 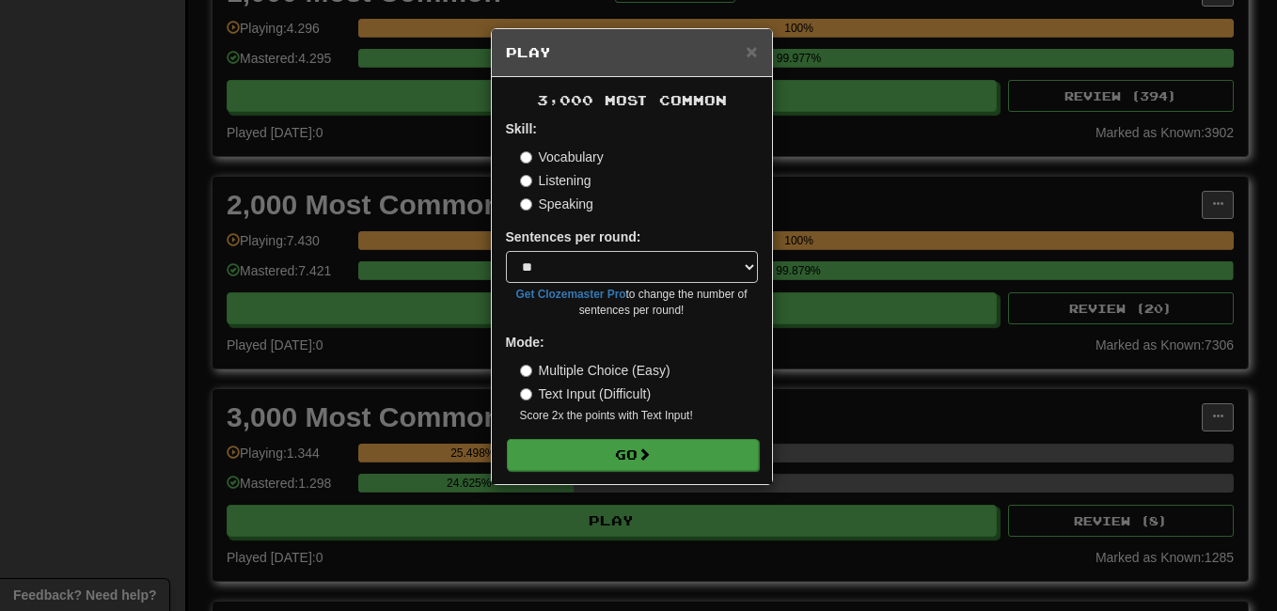 I want to click on button: Close, so click(x=751, y=51).